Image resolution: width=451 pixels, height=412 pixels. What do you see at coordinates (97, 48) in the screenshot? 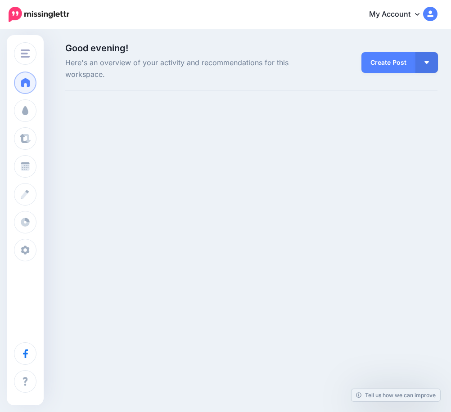
I see `span: Good evening!` at bounding box center [97, 48].